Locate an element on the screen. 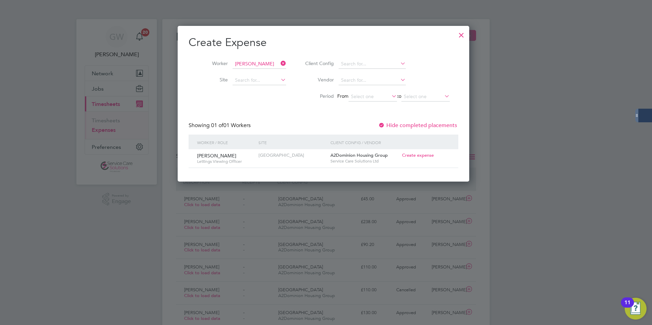  li: From to is located at coordinates (376, 97).